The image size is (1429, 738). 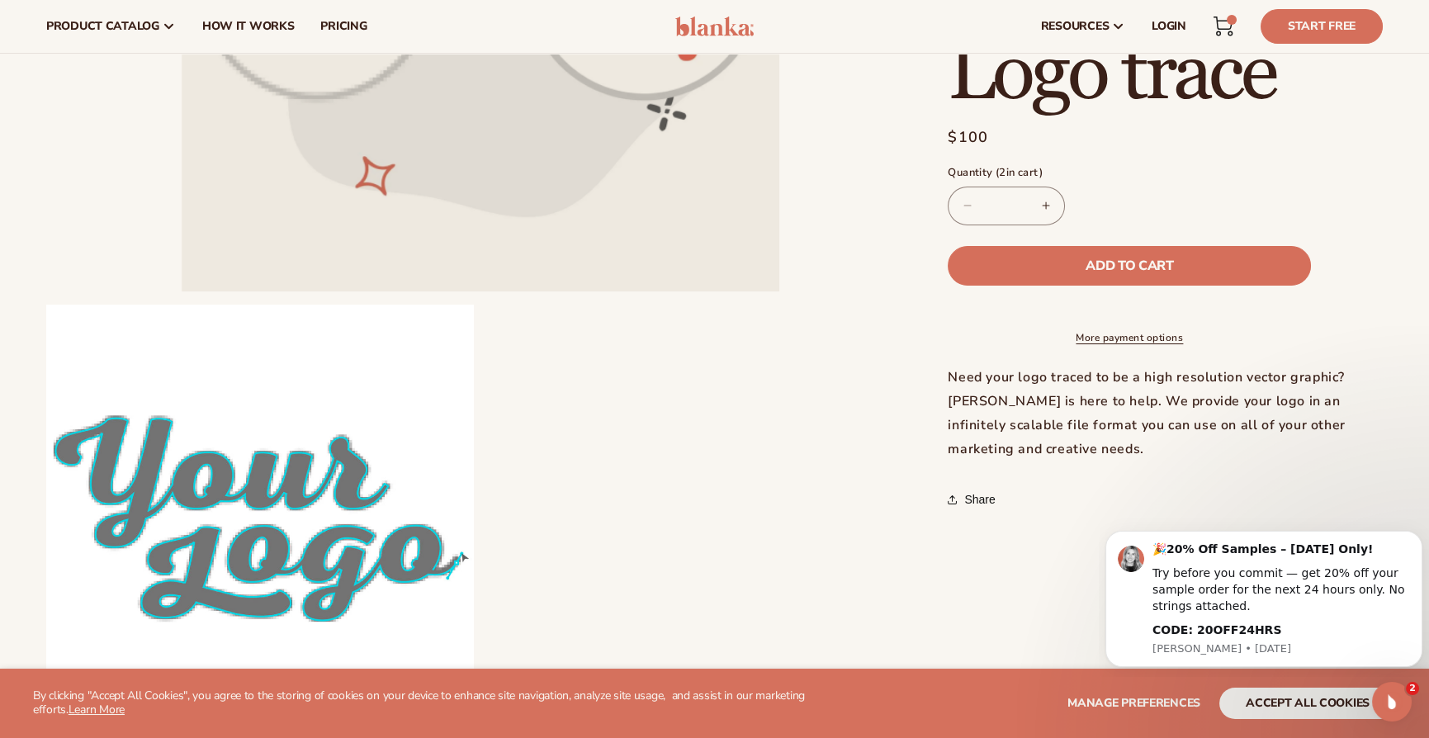 I want to click on button: Share, so click(x=974, y=500).